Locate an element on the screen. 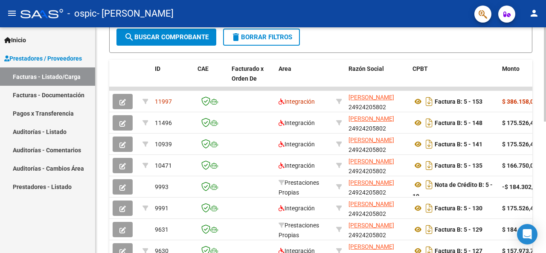 The width and height of the screenshot is (546, 253). mat-icon: person is located at coordinates (534, 13).